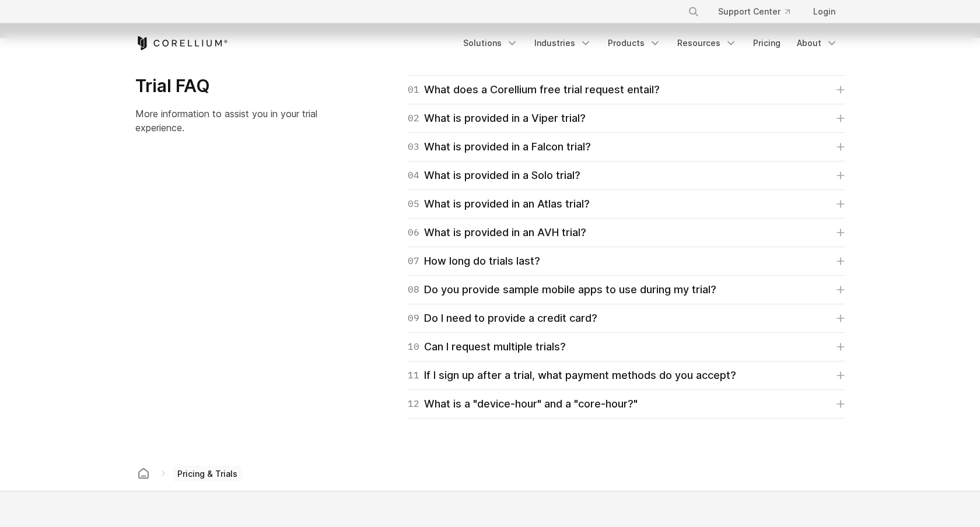 This screenshot has width=980, height=527. I want to click on div: What is a "device-hour" and a "core-hour?", so click(523, 404).